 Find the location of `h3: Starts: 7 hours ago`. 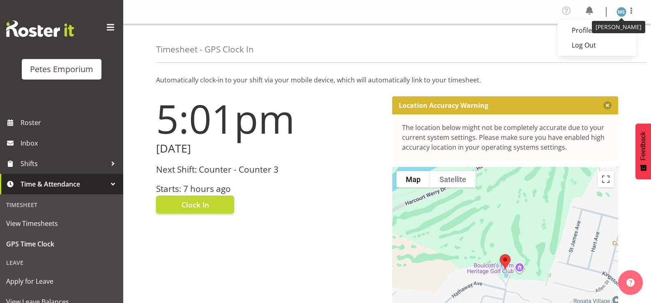

h3: Starts: 7 hours ago is located at coordinates (269, 189).